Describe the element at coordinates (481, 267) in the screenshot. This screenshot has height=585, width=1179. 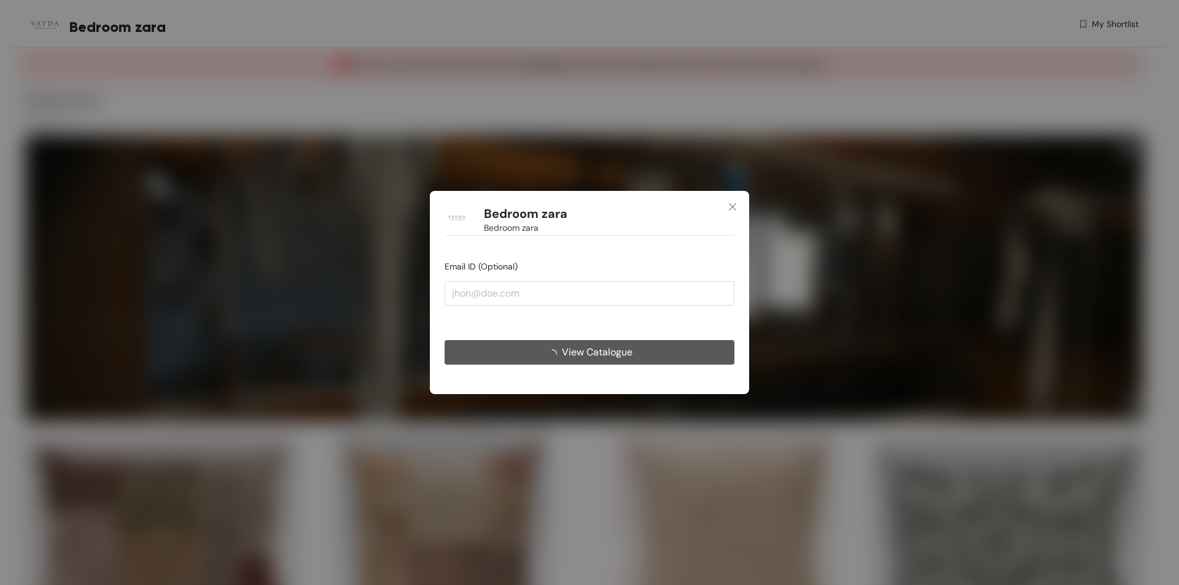
I see `span: Email ID (Optional)` at that location.